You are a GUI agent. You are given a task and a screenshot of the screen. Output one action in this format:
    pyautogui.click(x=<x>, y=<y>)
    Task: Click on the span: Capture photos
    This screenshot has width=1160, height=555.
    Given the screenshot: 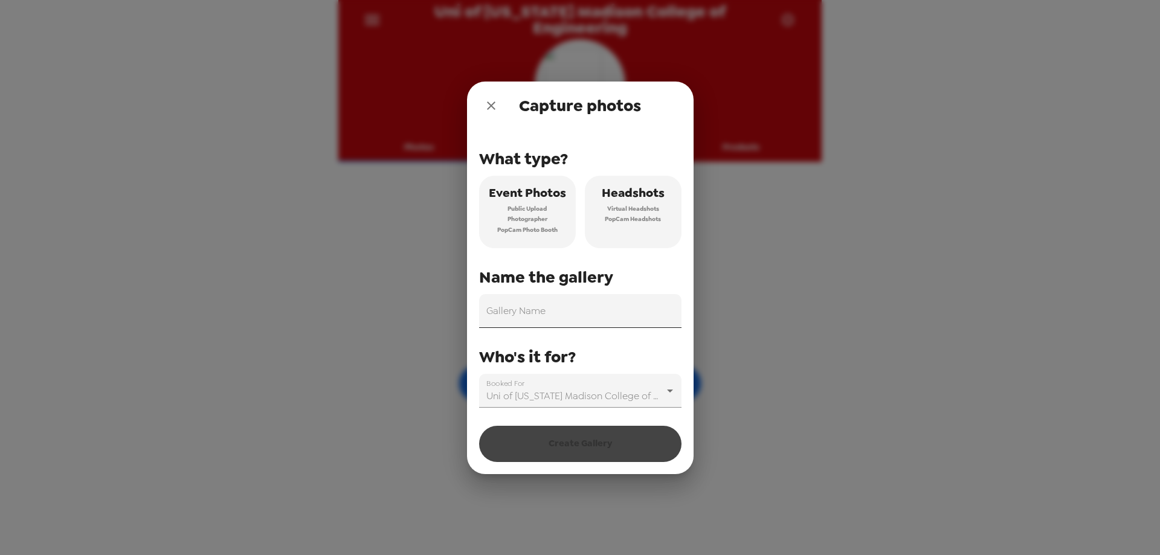 What is the action you would take?
    pyautogui.click(x=580, y=106)
    